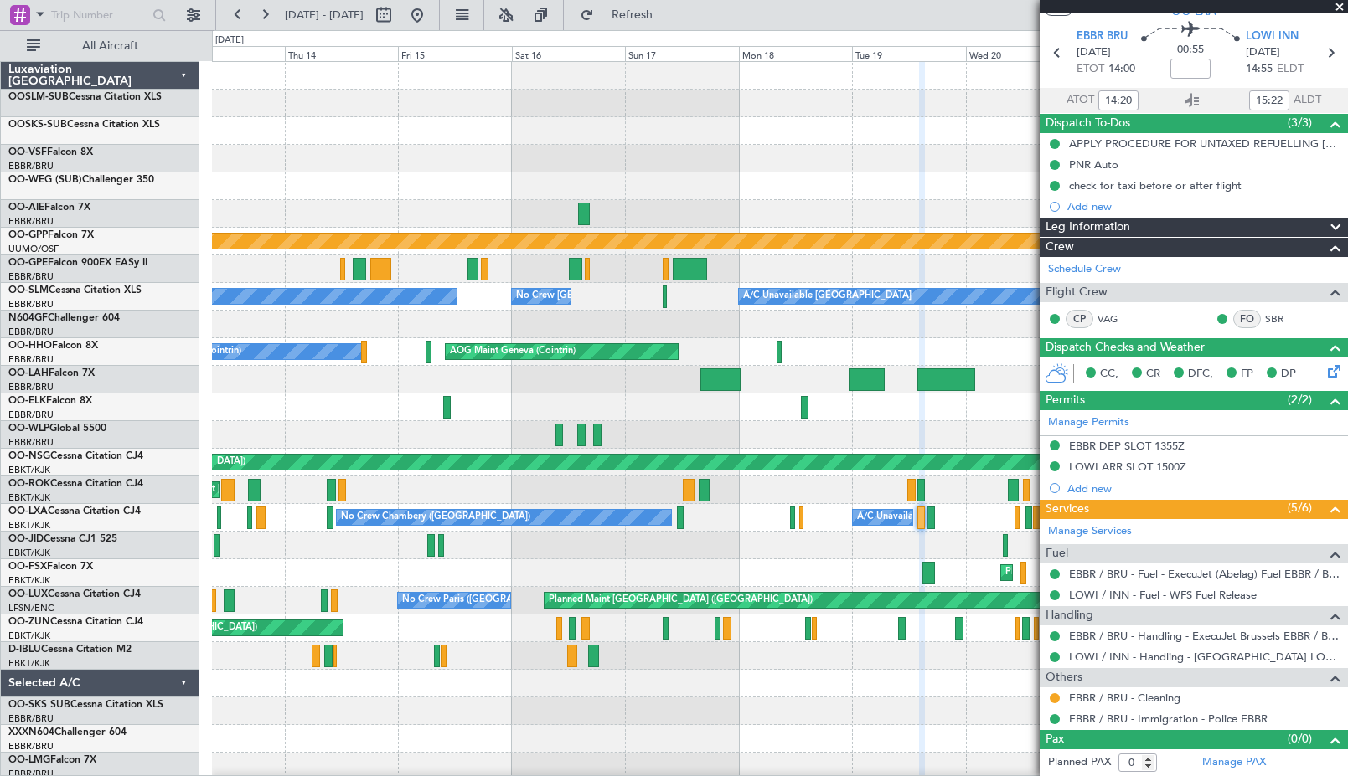 Image resolution: width=1348 pixels, height=776 pixels. Describe the element at coordinates (70, 650) in the screenshot. I see `a: D-IBLUCessna Citation M2` at that location.